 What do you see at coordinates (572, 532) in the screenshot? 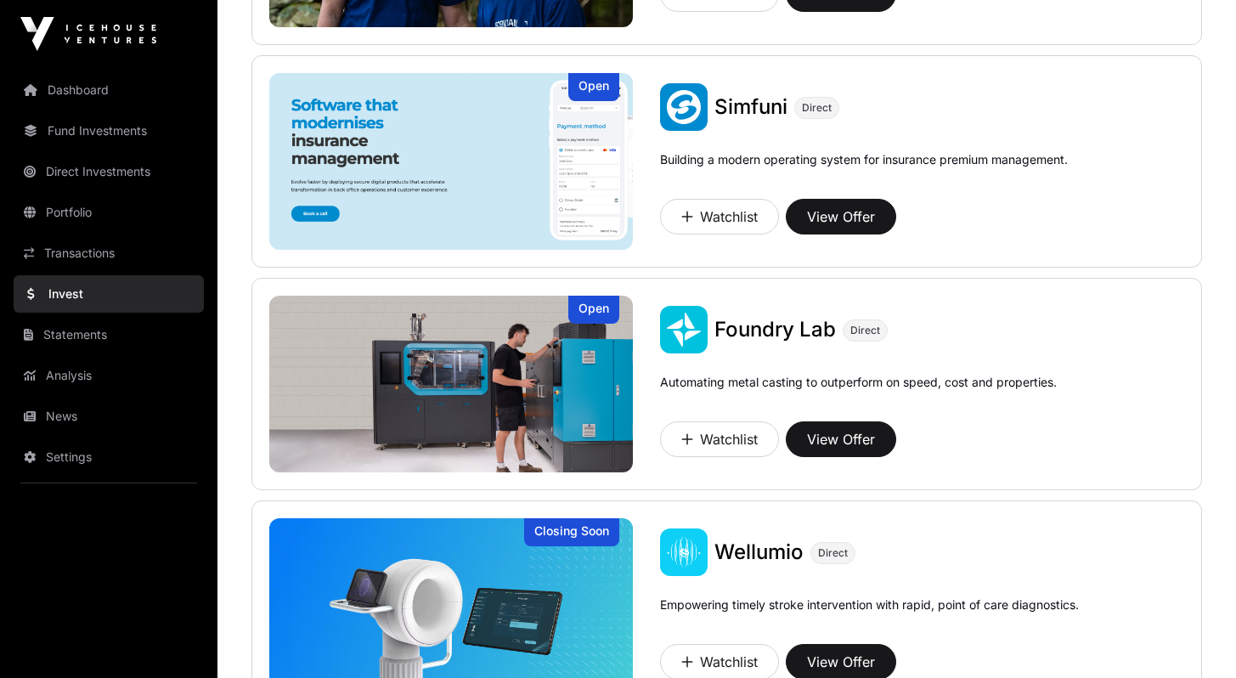
I see `div: Closing Soon` at bounding box center [572, 532].